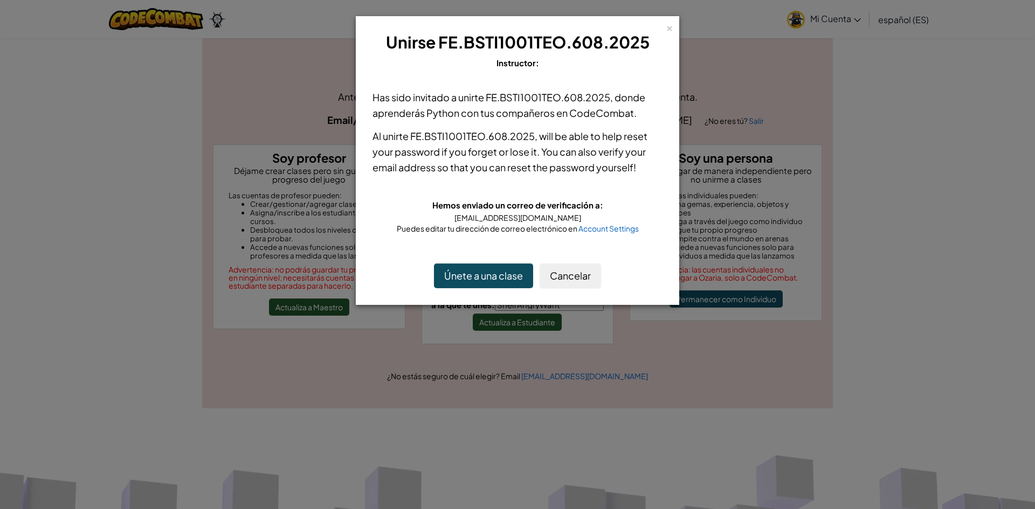  What do you see at coordinates (517, 205) in the screenshot?
I see `span: Hemos enviado un correo de verificación a:` at bounding box center [517, 205].